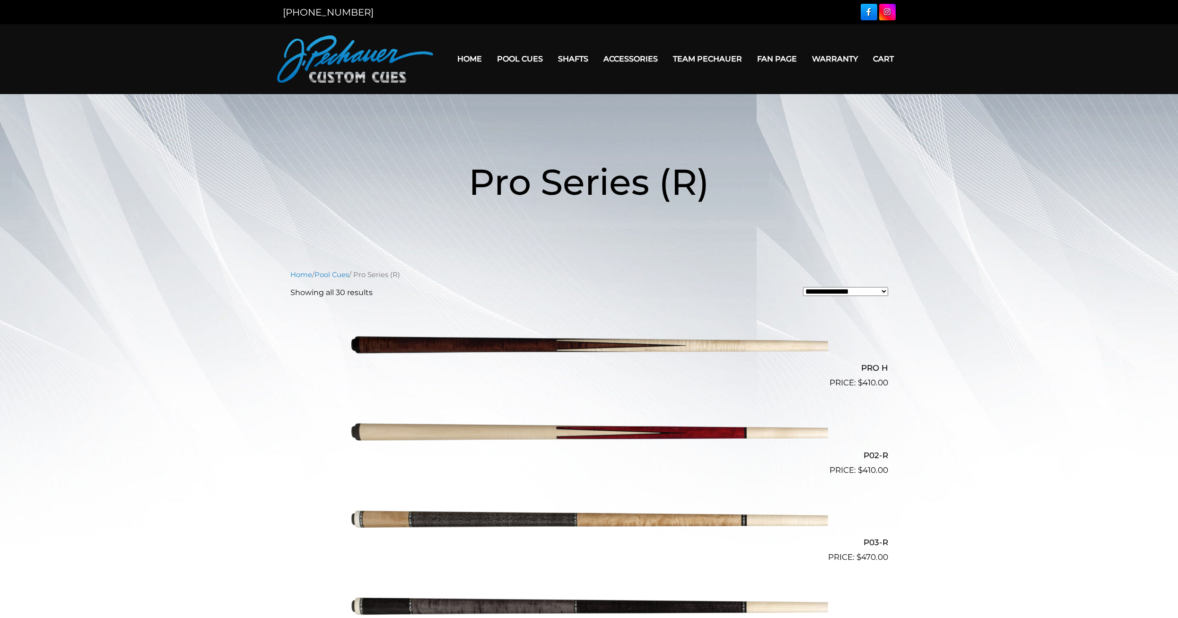 This screenshot has width=1178, height=618. I want to click on h2: PRO H, so click(589, 368).